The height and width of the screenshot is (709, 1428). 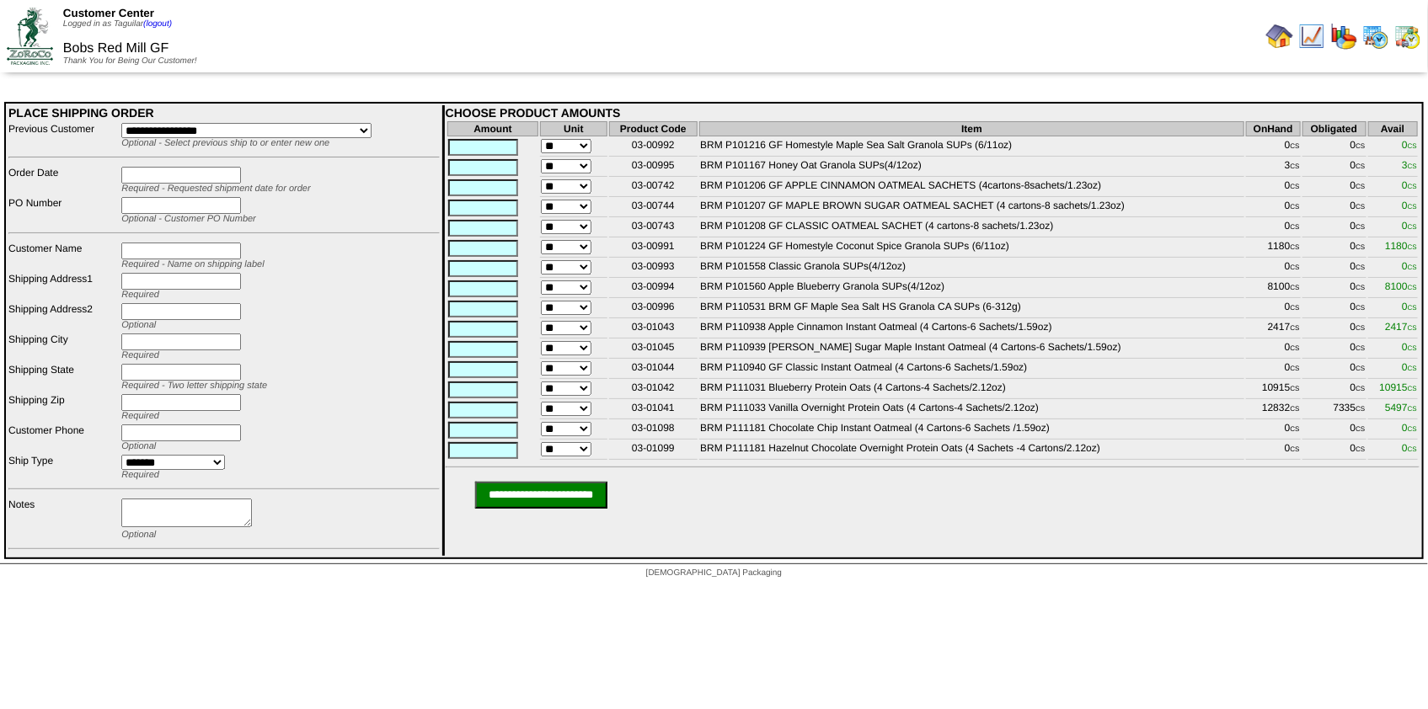 I want to click on img: line_graph.gif, so click(x=1312, y=36).